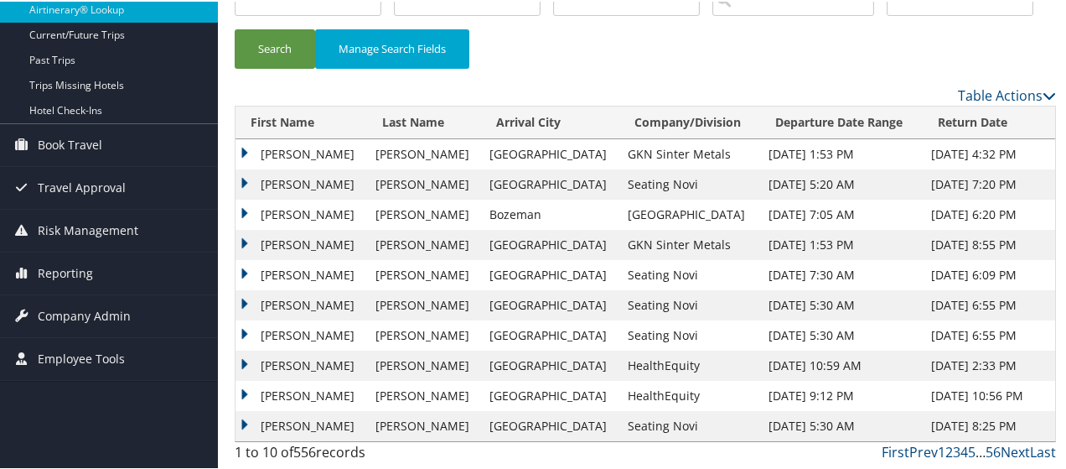 This screenshot has height=469, width=1066. What do you see at coordinates (70, 143) in the screenshot?
I see `span: Book Travel` at bounding box center [70, 143].